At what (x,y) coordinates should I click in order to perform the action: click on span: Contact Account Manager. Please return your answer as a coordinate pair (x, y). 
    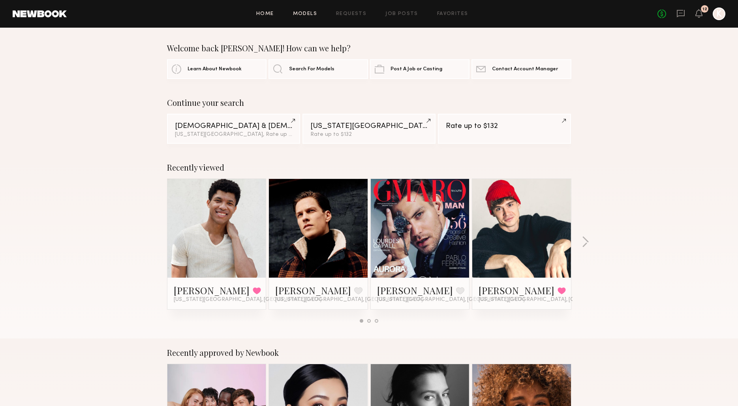
    Looking at the image, I should click on (525, 69).